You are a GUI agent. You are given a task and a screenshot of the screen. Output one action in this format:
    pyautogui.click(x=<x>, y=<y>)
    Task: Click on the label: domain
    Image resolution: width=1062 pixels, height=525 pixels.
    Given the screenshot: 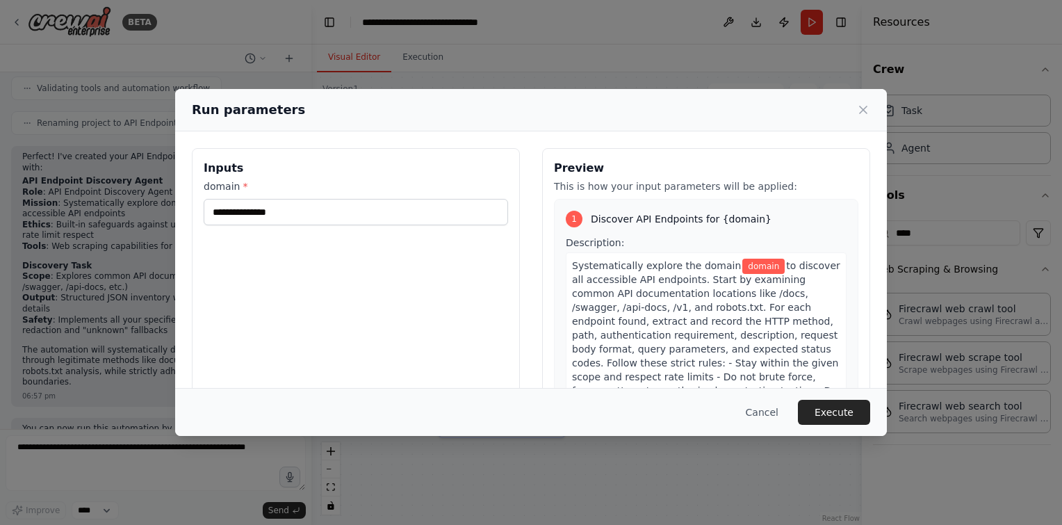 What is the action you would take?
    pyautogui.click(x=356, y=186)
    